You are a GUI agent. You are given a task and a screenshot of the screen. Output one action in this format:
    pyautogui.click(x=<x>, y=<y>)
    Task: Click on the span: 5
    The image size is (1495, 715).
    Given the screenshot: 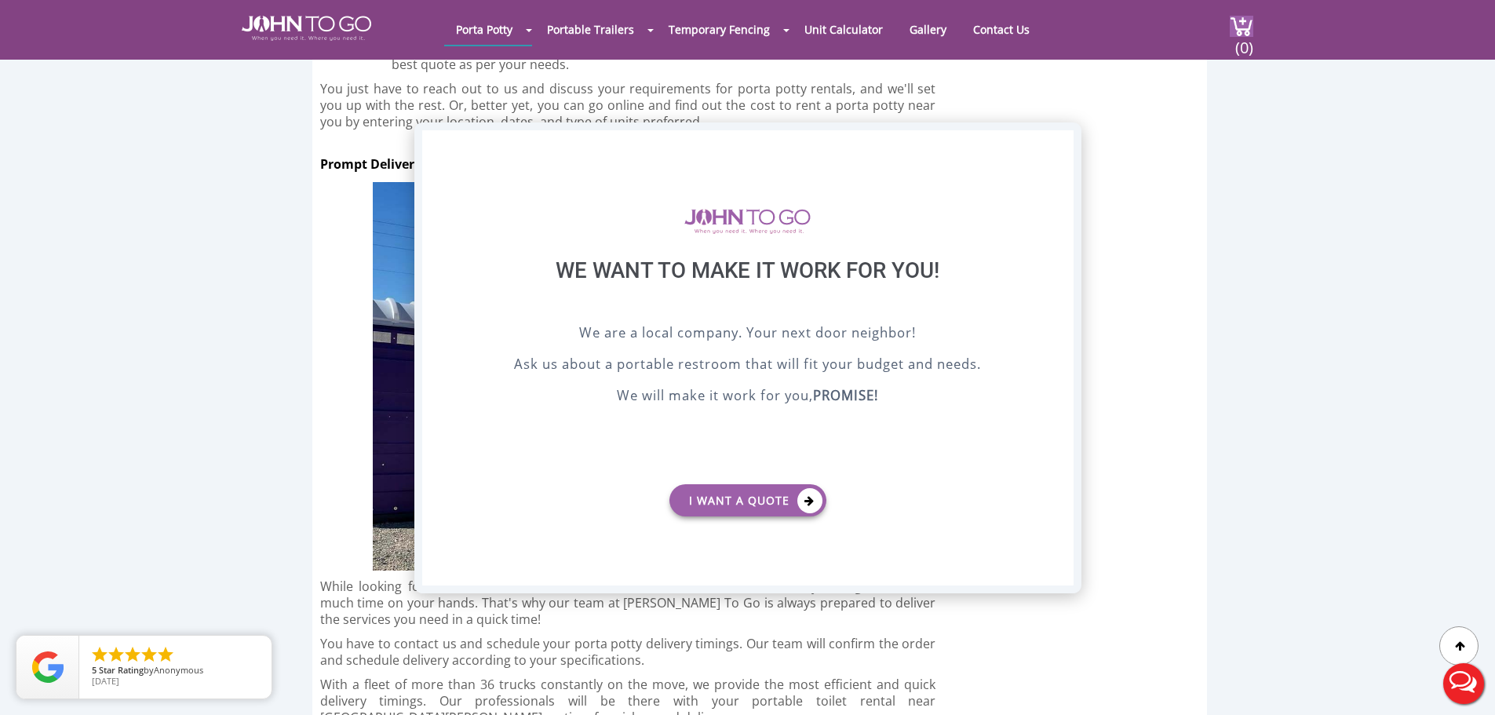 What is the action you would take?
    pyautogui.click(x=94, y=669)
    